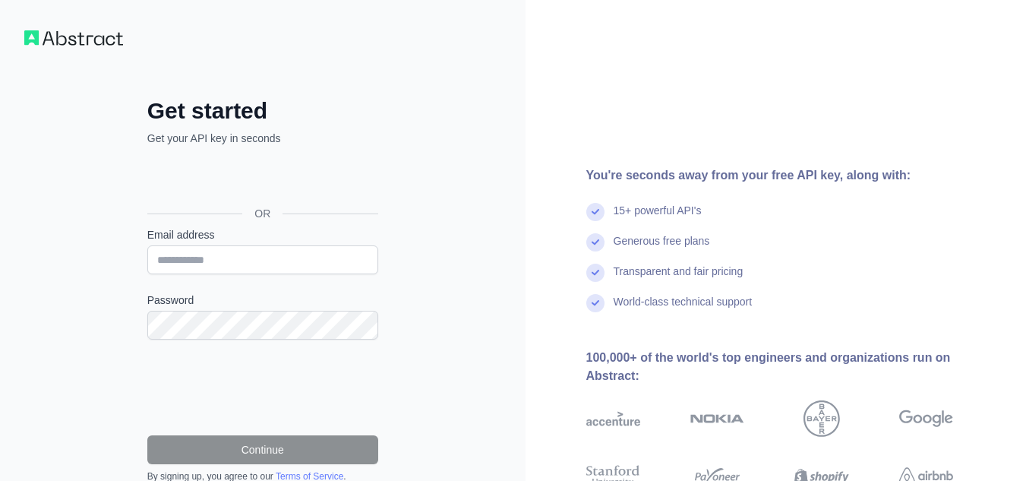 The height and width of the screenshot is (481, 1026). Describe the element at coordinates (262, 213) in the screenshot. I see `span: OR` at that location.